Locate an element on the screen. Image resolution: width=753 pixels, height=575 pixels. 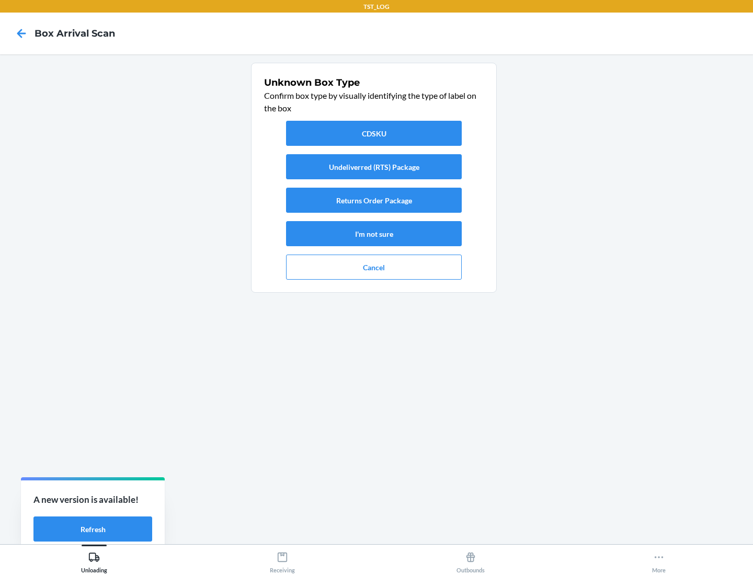
button: Returns Order Package is located at coordinates (374, 200).